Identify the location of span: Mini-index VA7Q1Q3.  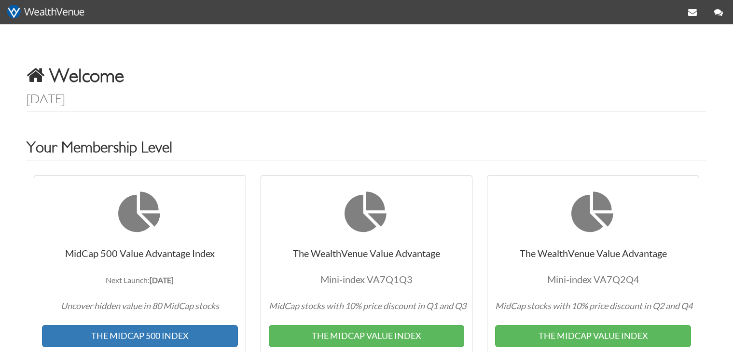
(366, 279).